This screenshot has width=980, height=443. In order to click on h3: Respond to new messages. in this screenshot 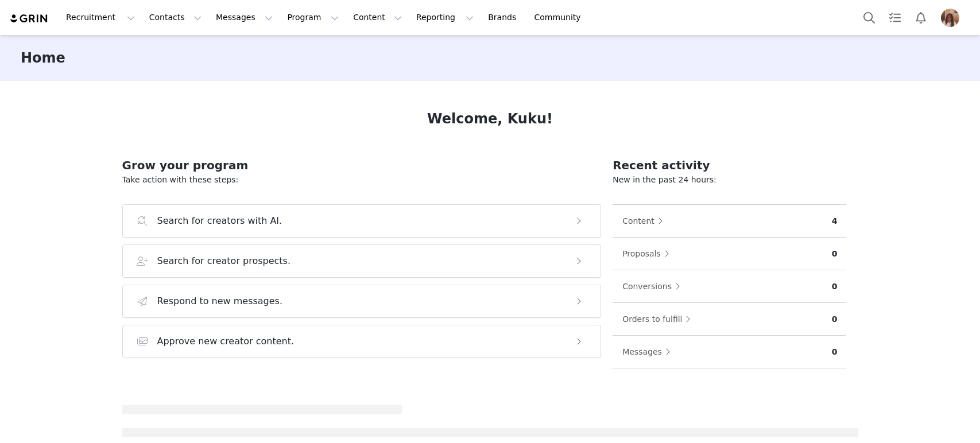, I will do `click(220, 301)`.